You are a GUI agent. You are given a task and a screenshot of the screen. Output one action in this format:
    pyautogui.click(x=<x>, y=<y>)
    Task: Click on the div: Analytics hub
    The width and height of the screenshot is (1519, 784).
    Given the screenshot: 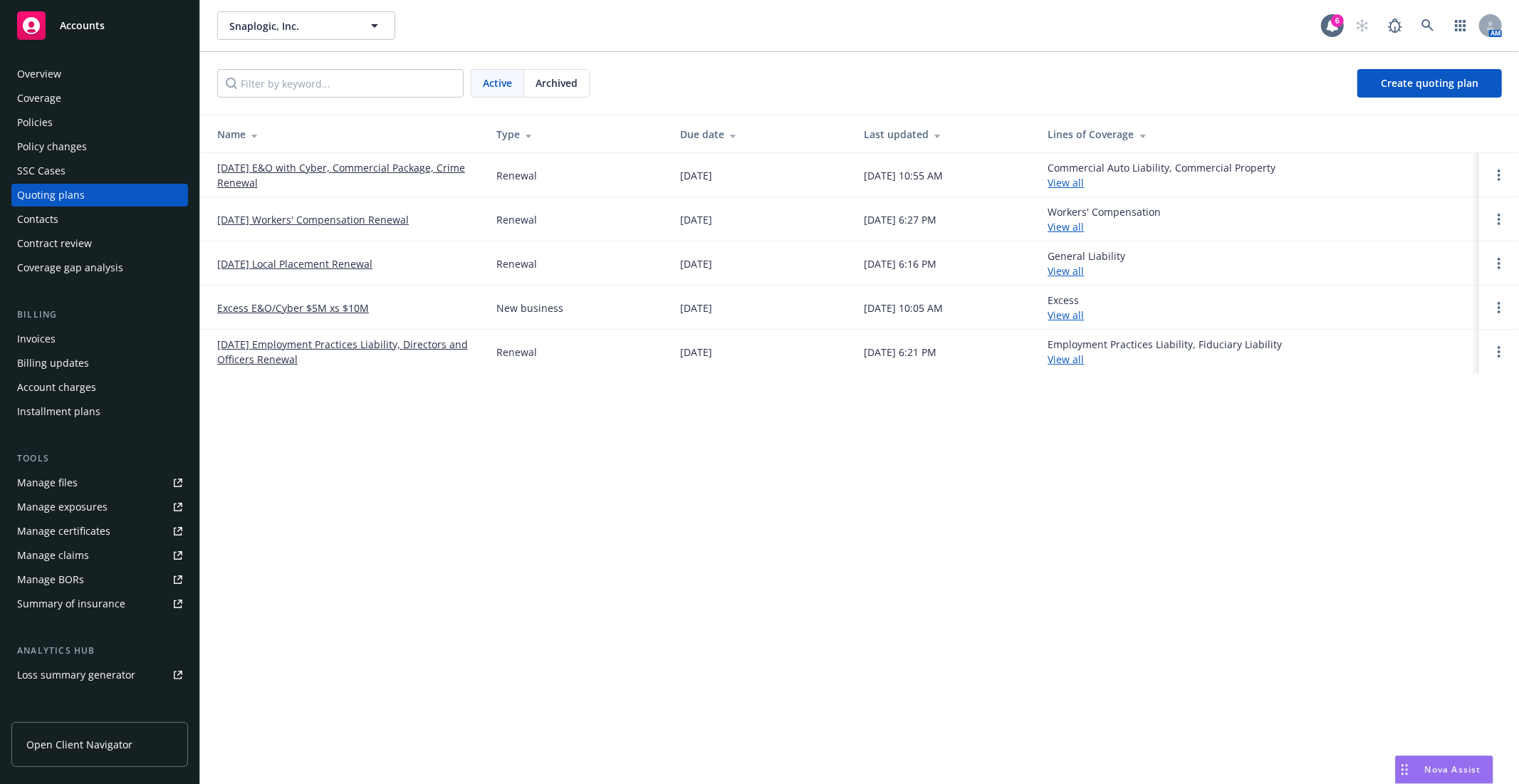 What is the action you would take?
    pyautogui.click(x=100, y=651)
    